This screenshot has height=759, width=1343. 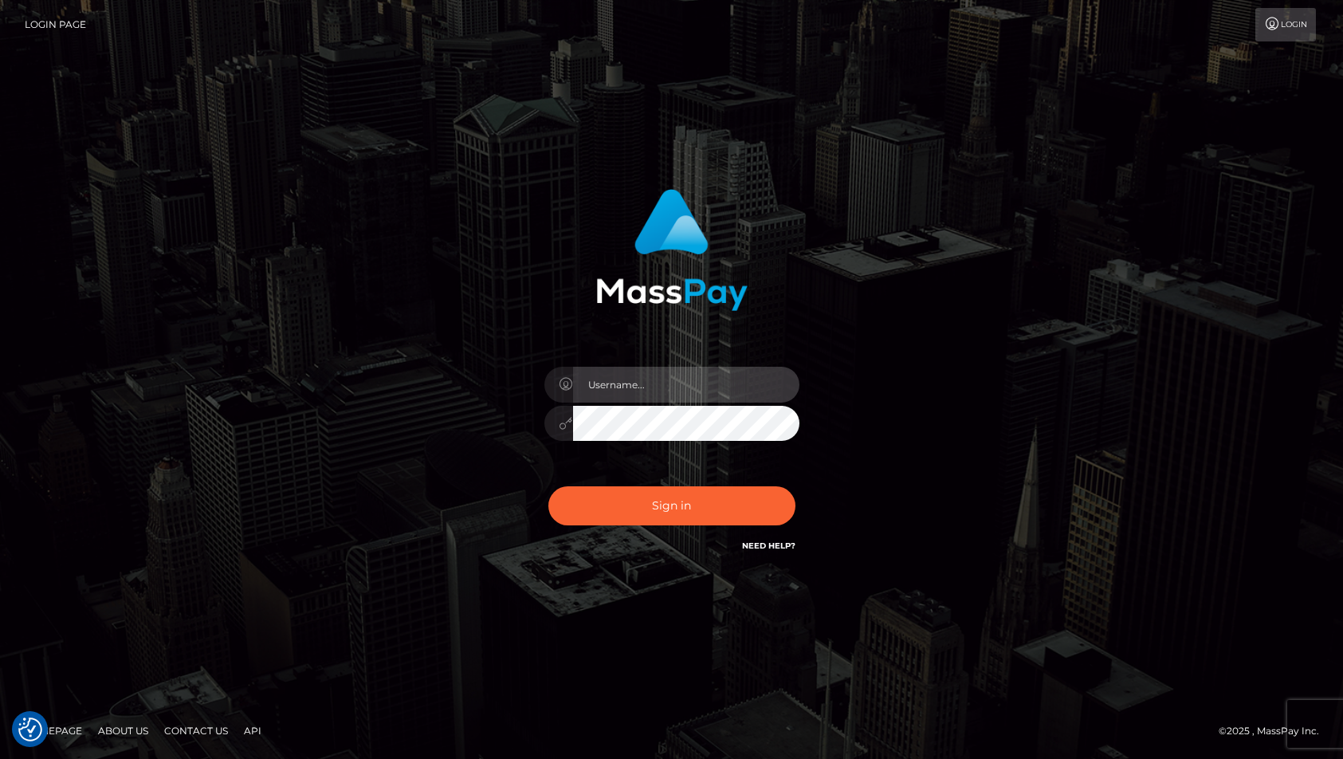 I want to click on a: Login, so click(x=1285, y=25).